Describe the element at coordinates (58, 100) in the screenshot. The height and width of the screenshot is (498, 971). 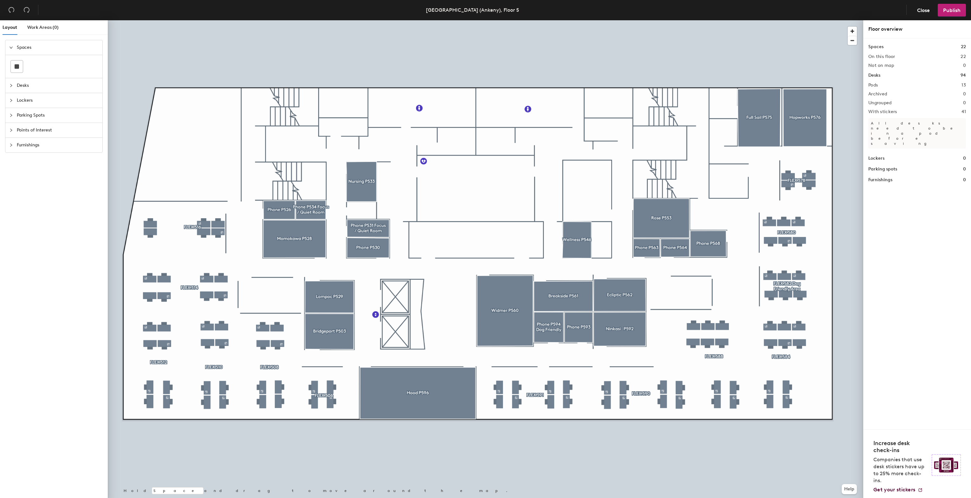
I see `span: Lockers` at that location.